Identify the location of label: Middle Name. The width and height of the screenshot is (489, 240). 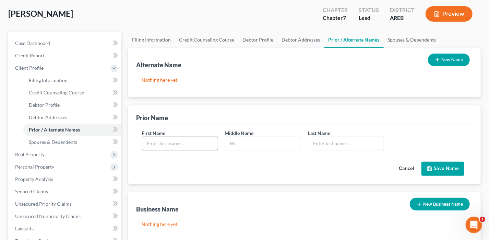
(239, 133).